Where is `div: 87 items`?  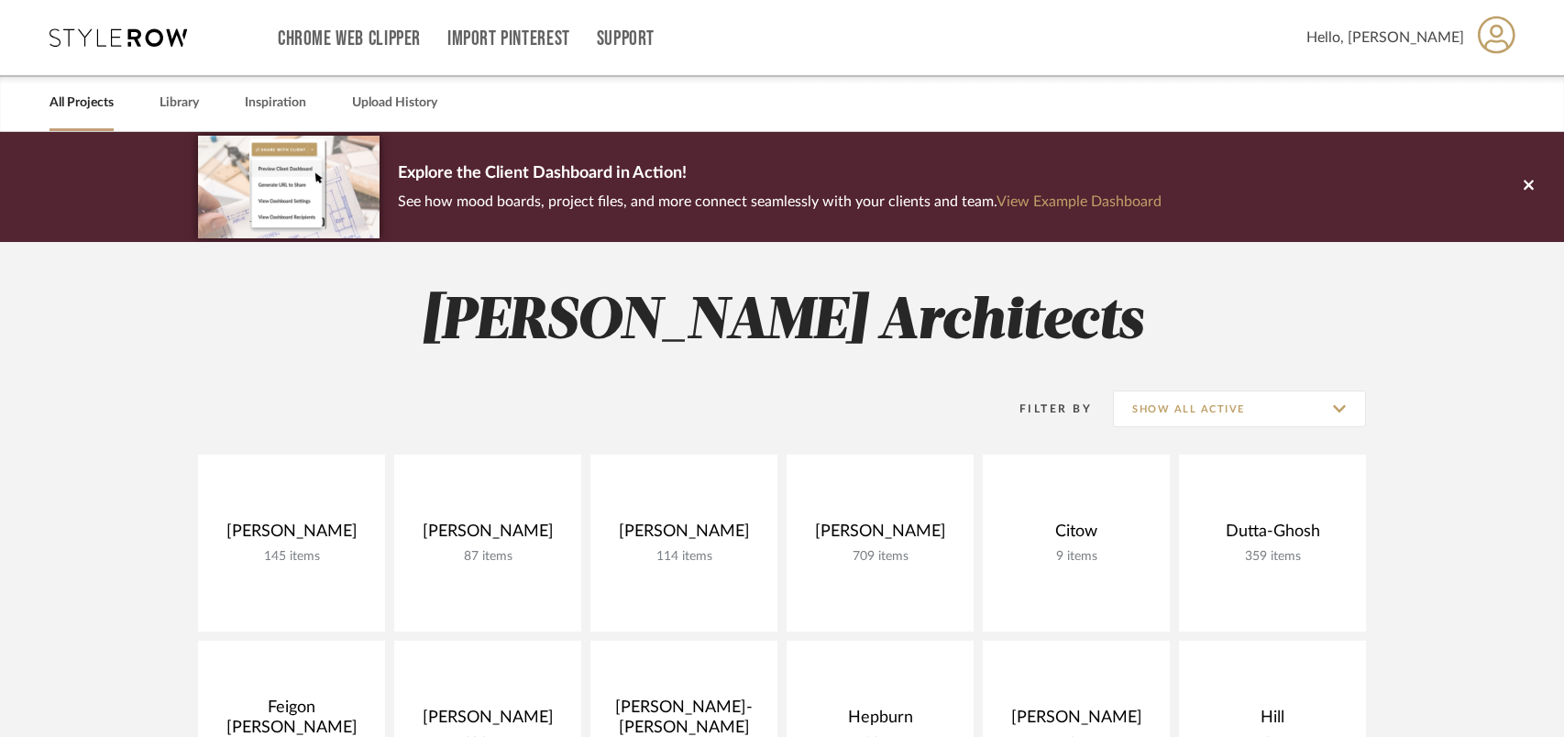
div: 87 items is located at coordinates (488, 557).